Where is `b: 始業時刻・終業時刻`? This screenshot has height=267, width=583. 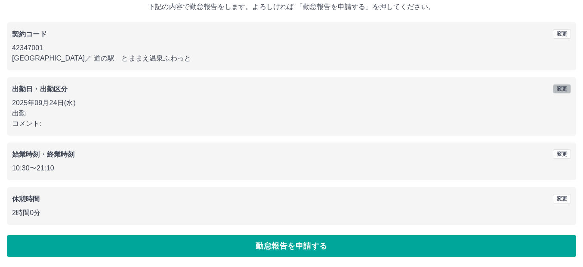 b: 始業時刻・終業時刻 is located at coordinates (43, 154).